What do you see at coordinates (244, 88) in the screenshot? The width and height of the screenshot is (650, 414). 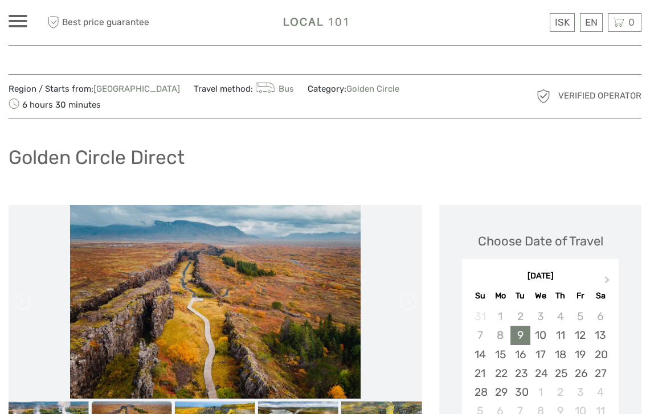 I see `span: Travel method:` at bounding box center [244, 88].